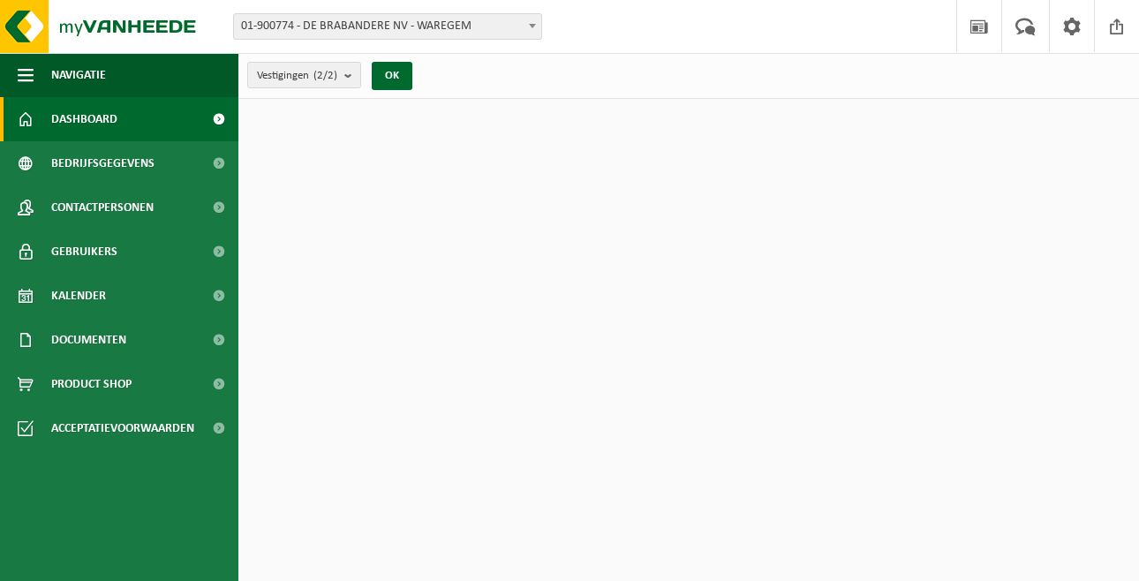  What do you see at coordinates (297, 76) in the screenshot?
I see `span: Vestigingen` at bounding box center [297, 76].